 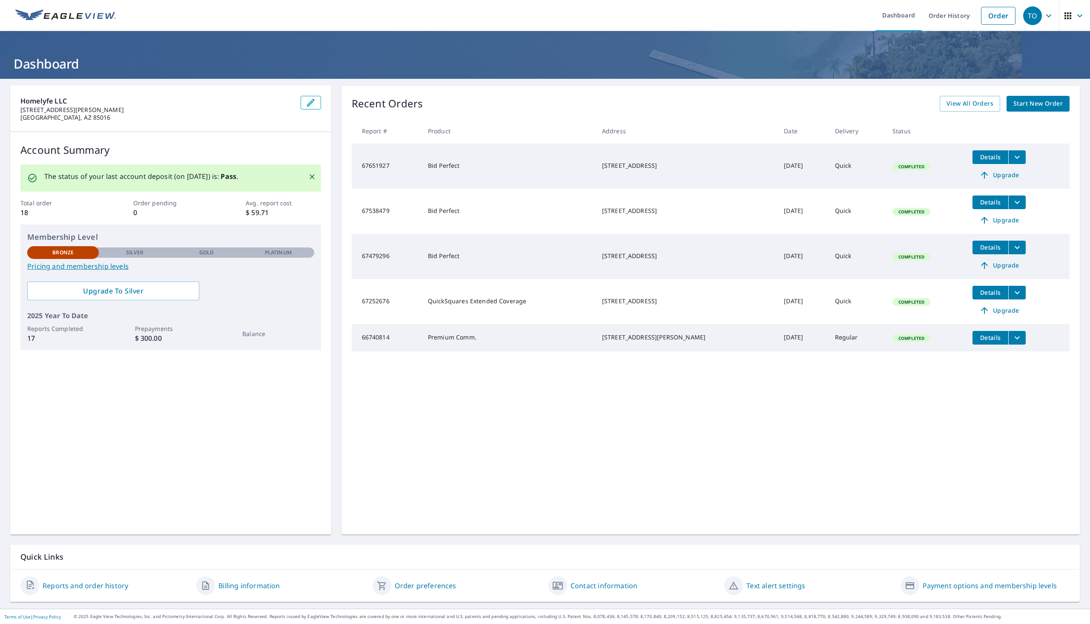 I want to click on p: Balance, so click(x=278, y=334).